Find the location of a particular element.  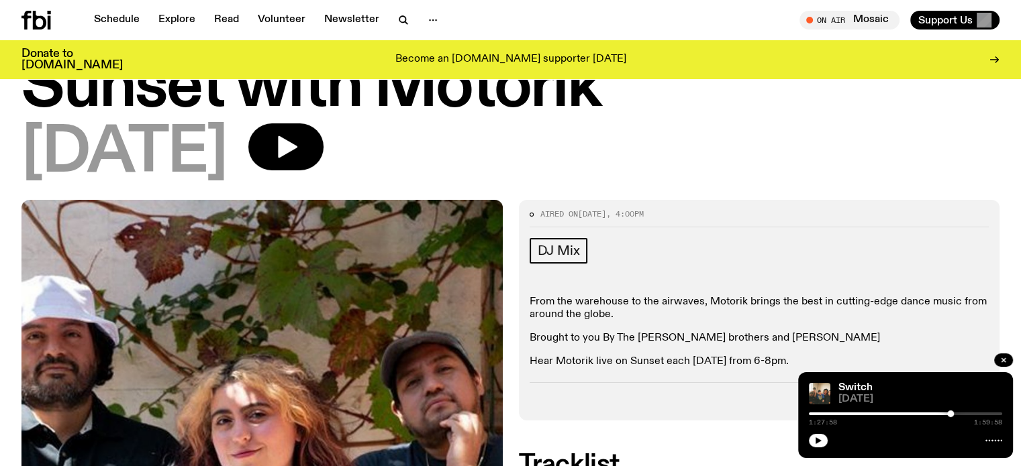

a: Schedule is located at coordinates (117, 20).